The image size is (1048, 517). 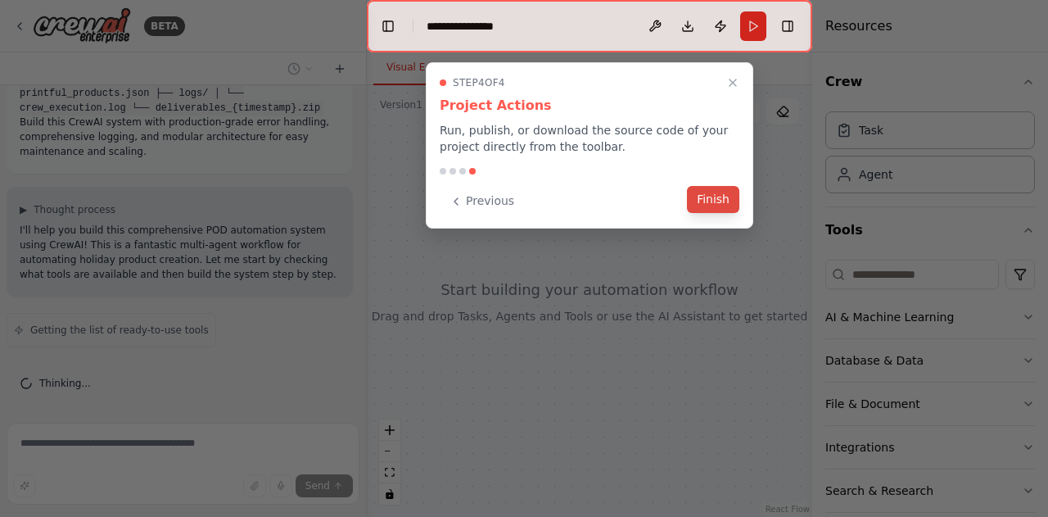 I want to click on p: Run, publish, or download the source code of your project directly from the toolbar., so click(x=590, y=138).